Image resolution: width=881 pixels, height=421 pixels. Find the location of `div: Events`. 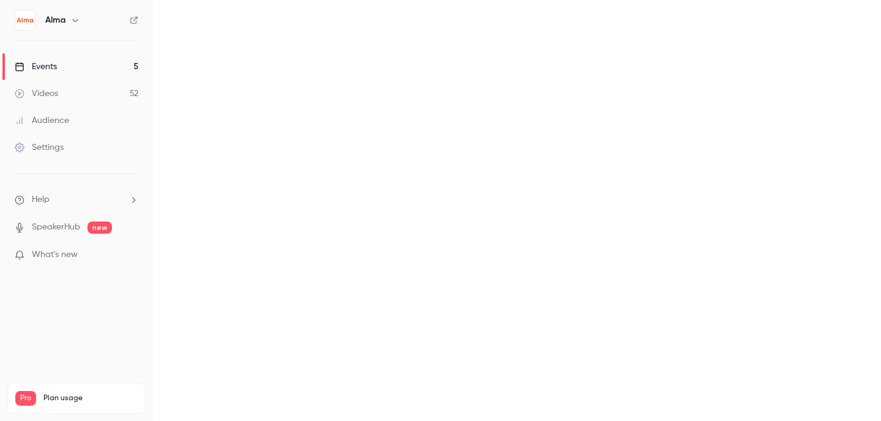

div: Events is located at coordinates (35, 67).